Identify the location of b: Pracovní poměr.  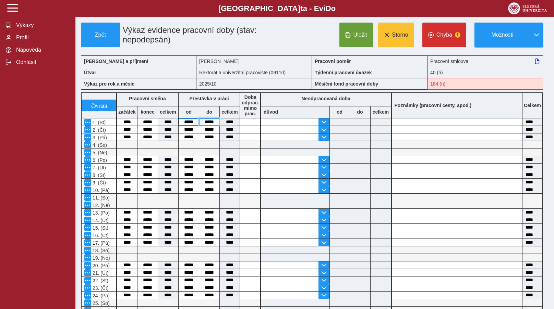
(333, 61).